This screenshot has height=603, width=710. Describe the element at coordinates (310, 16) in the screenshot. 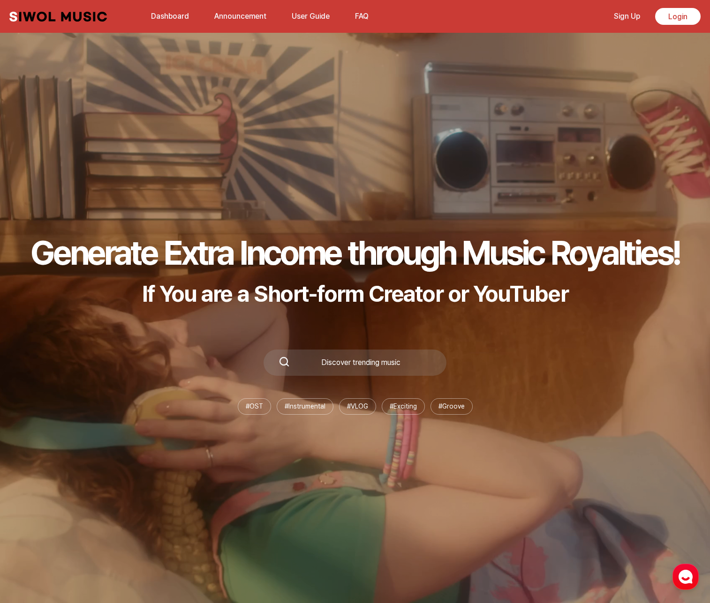

I see `a: User Guide` at that location.